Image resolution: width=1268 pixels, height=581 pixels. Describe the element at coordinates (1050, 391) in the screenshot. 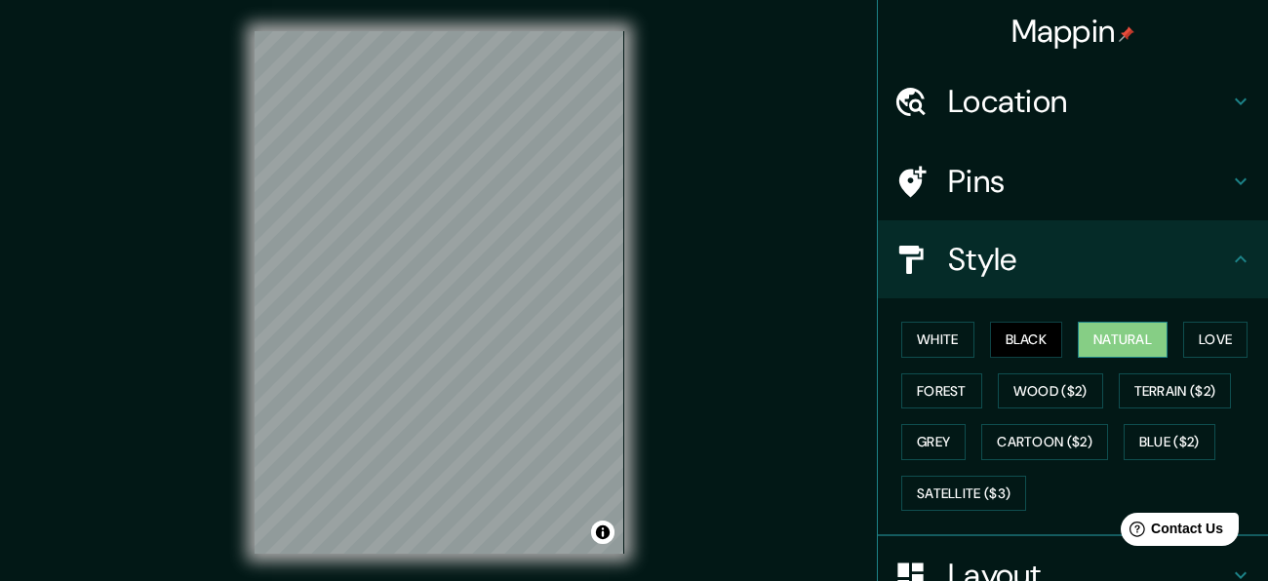

I see `button: Wood ($2)` at that location.